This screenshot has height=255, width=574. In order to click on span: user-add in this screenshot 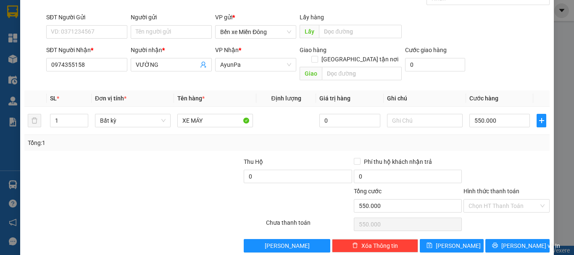, I will do `click(203, 65)`.